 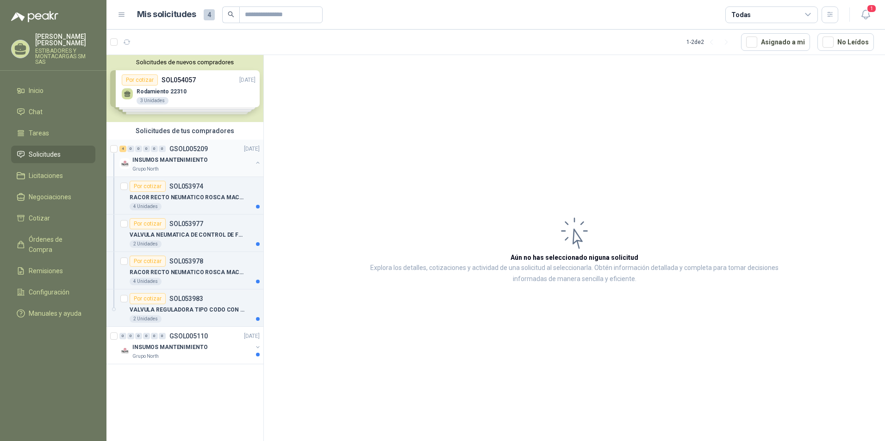 What do you see at coordinates (53, 133) in the screenshot?
I see `a: Tareas` at bounding box center [53, 133].